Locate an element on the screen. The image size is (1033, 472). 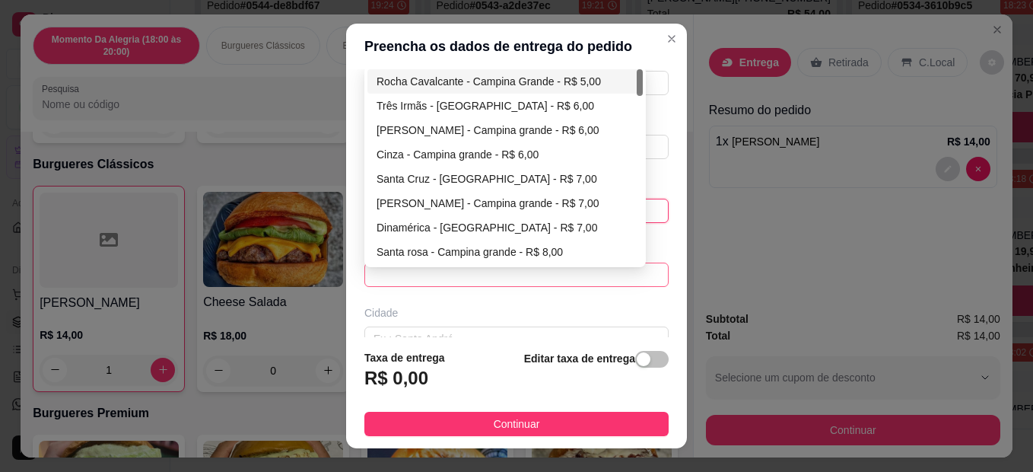
button: Continuar is located at coordinates (517, 424).